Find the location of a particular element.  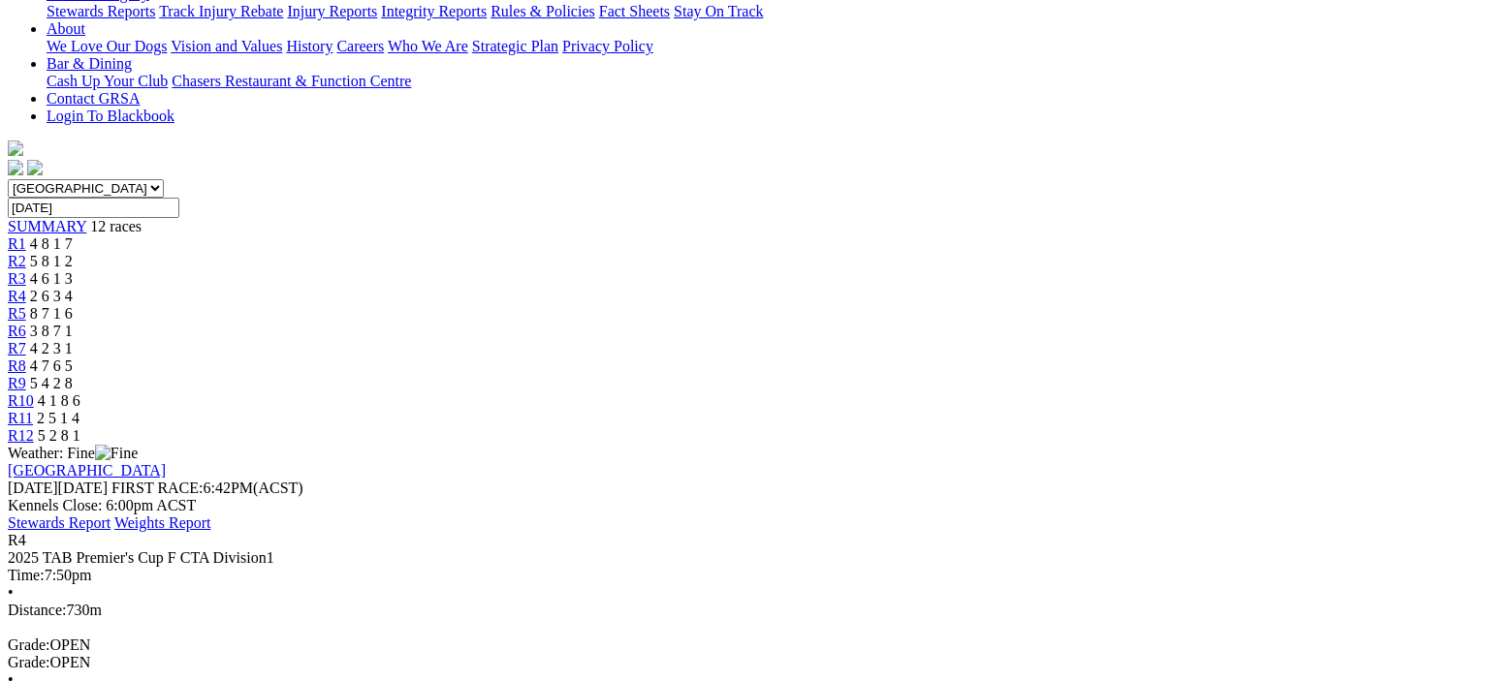

span: R1 is located at coordinates (16, 243).